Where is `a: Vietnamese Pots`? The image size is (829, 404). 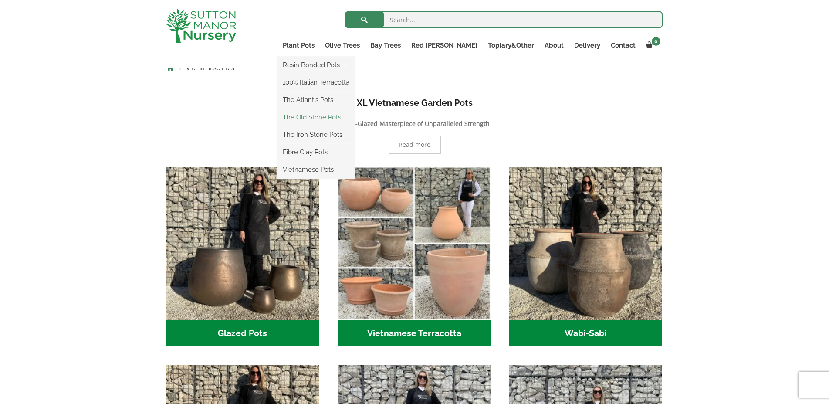 a: Vietnamese Pots is located at coordinates (316, 169).